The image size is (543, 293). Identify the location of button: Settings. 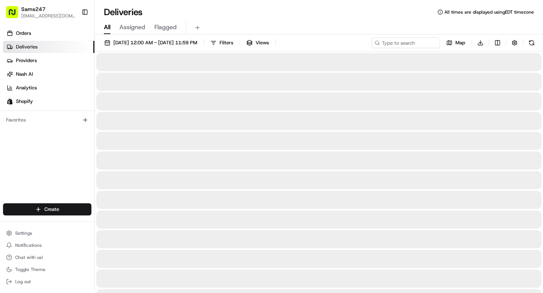
(47, 234).